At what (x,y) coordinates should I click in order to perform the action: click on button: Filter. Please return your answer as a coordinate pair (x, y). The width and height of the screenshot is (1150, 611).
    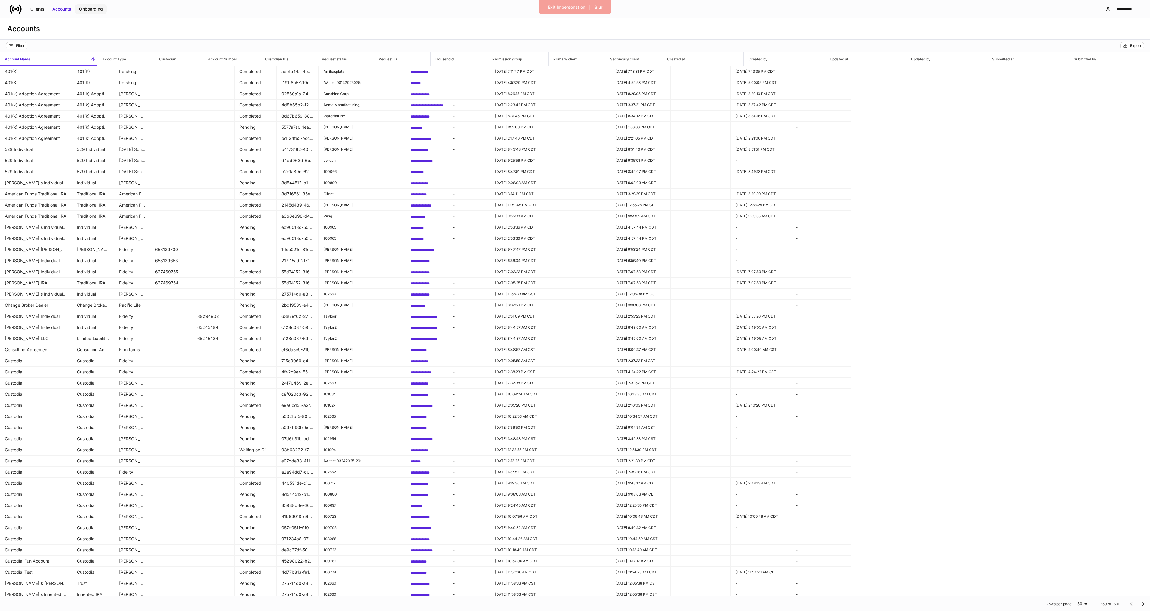
    Looking at the image, I should click on (17, 46).